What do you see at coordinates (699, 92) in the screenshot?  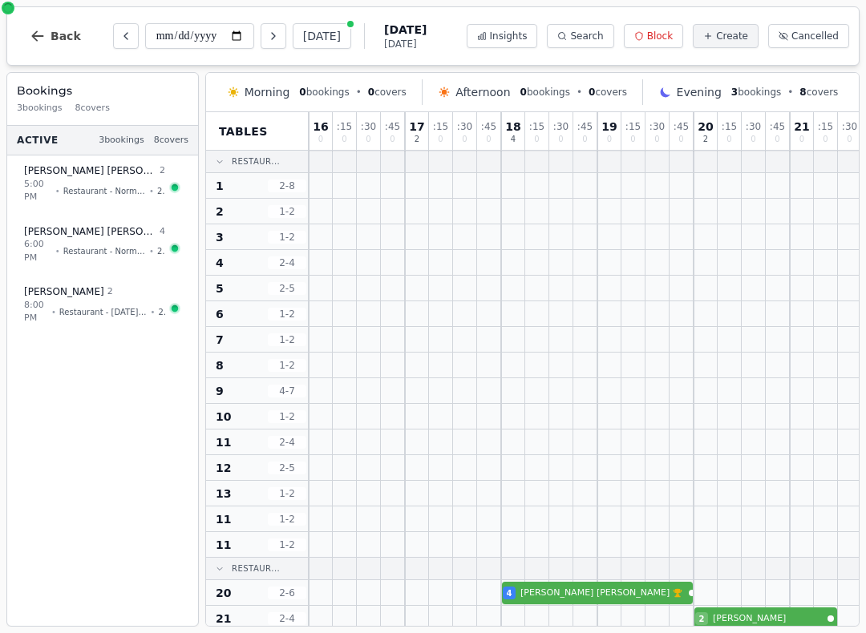 I see `span: Evening` at bounding box center [699, 92].